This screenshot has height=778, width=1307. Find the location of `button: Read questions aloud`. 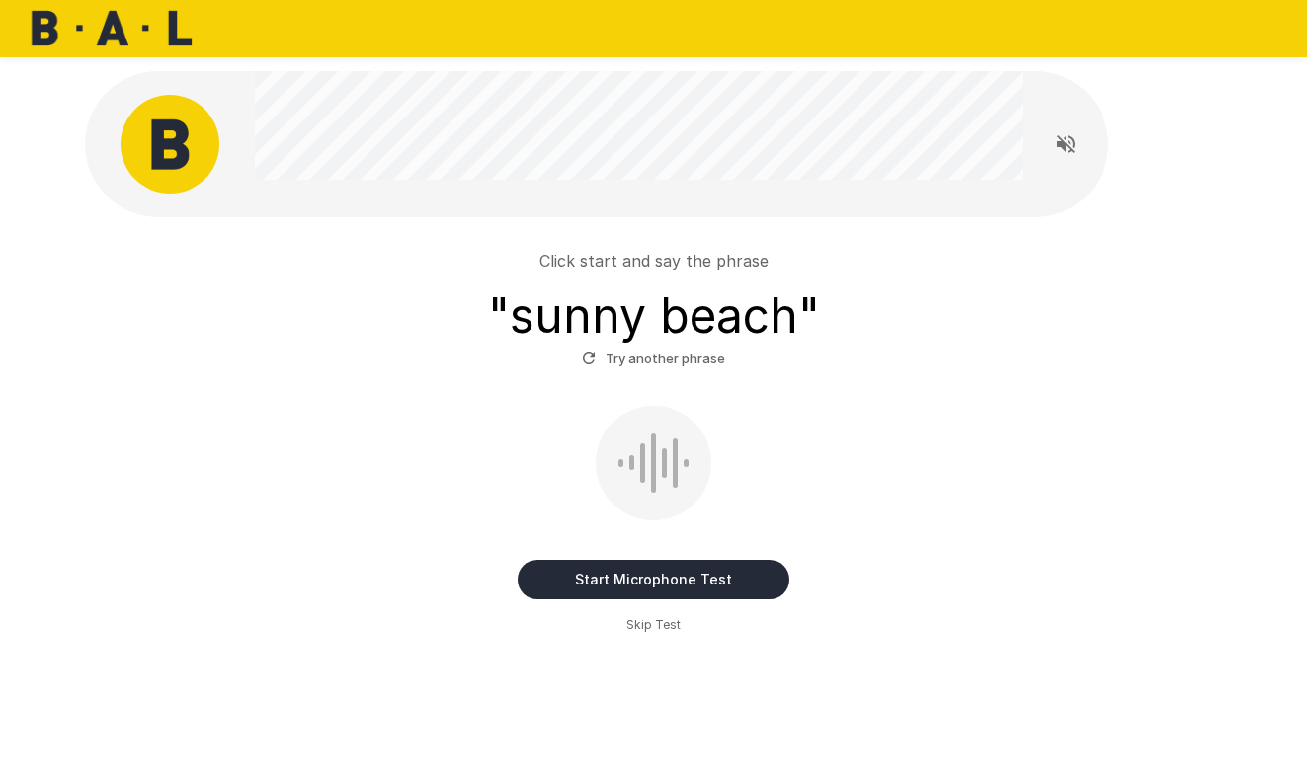

button: Read questions aloud is located at coordinates (1066, 144).